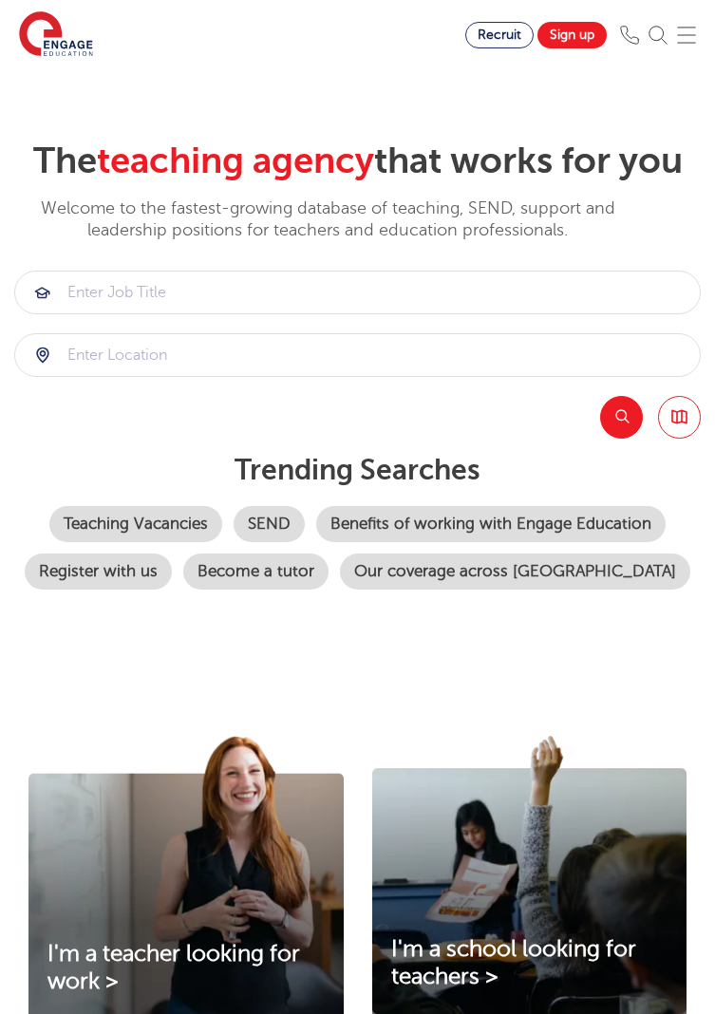  What do you see at coordinates (491, 524) in the screenshot?
I see `a: Benefits of working with Engage Education` at bounding box center [491, 524].